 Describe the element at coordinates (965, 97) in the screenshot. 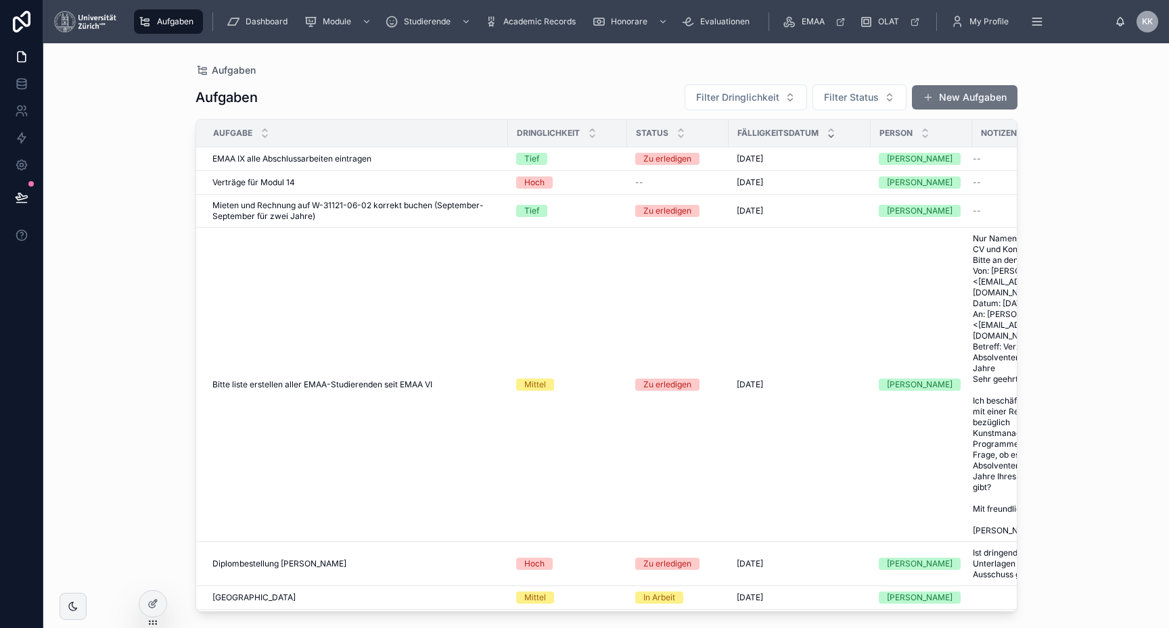

I see `a: New Aufgaben` at that location.